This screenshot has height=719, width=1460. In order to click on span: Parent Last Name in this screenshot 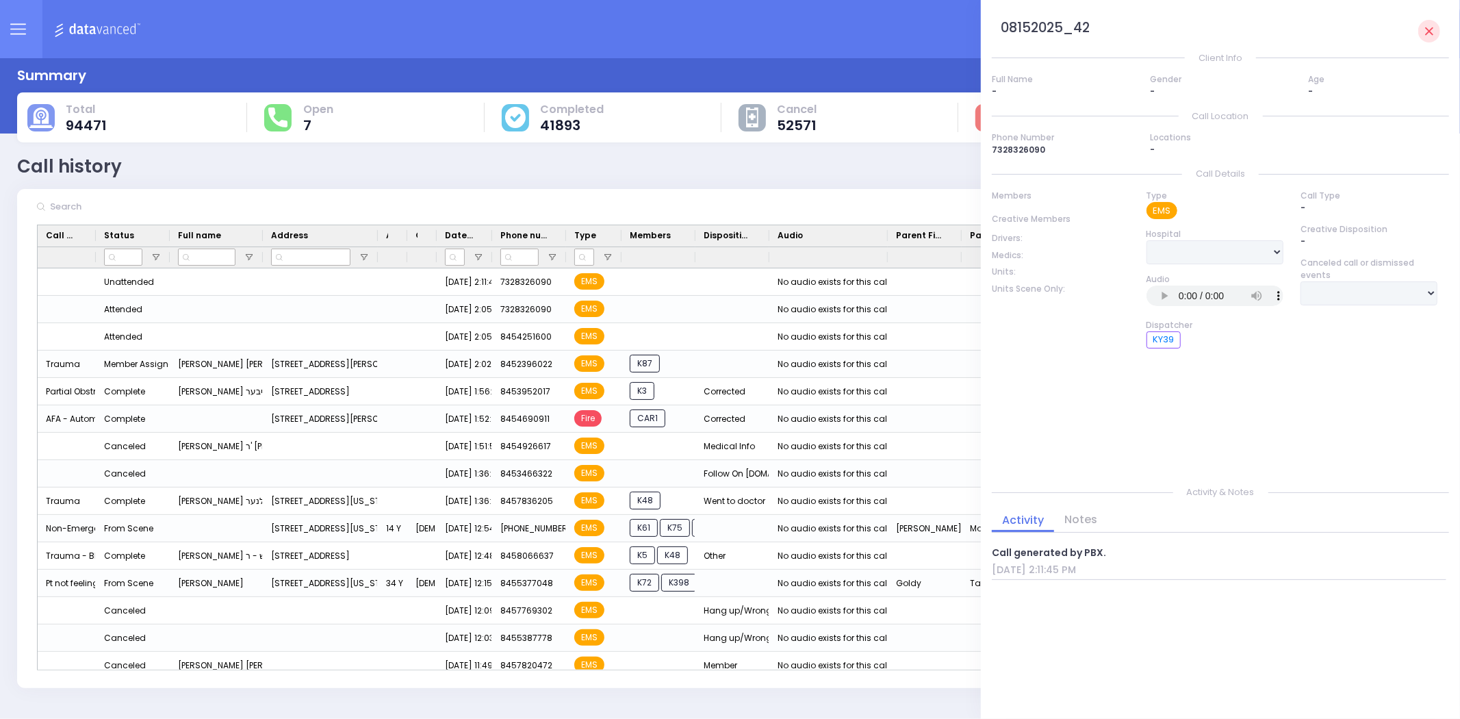, I will do `click(993, 236)`.